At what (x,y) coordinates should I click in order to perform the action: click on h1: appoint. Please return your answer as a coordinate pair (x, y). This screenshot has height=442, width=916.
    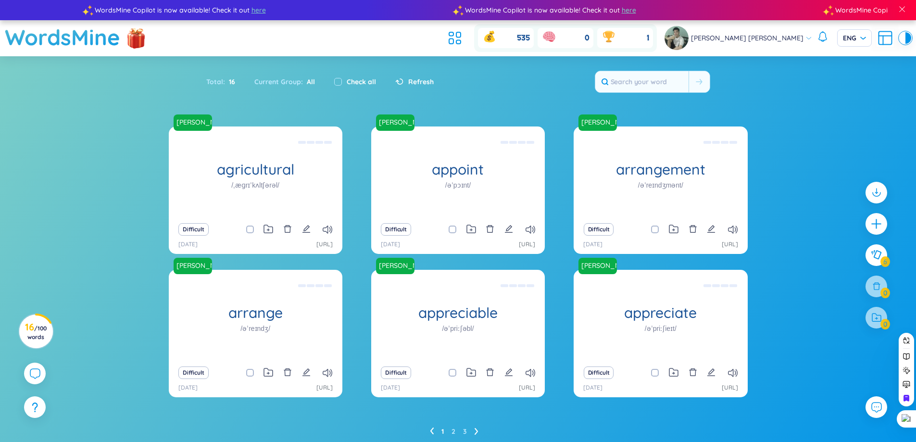
    Looking at the image, I should click on (458, 169).